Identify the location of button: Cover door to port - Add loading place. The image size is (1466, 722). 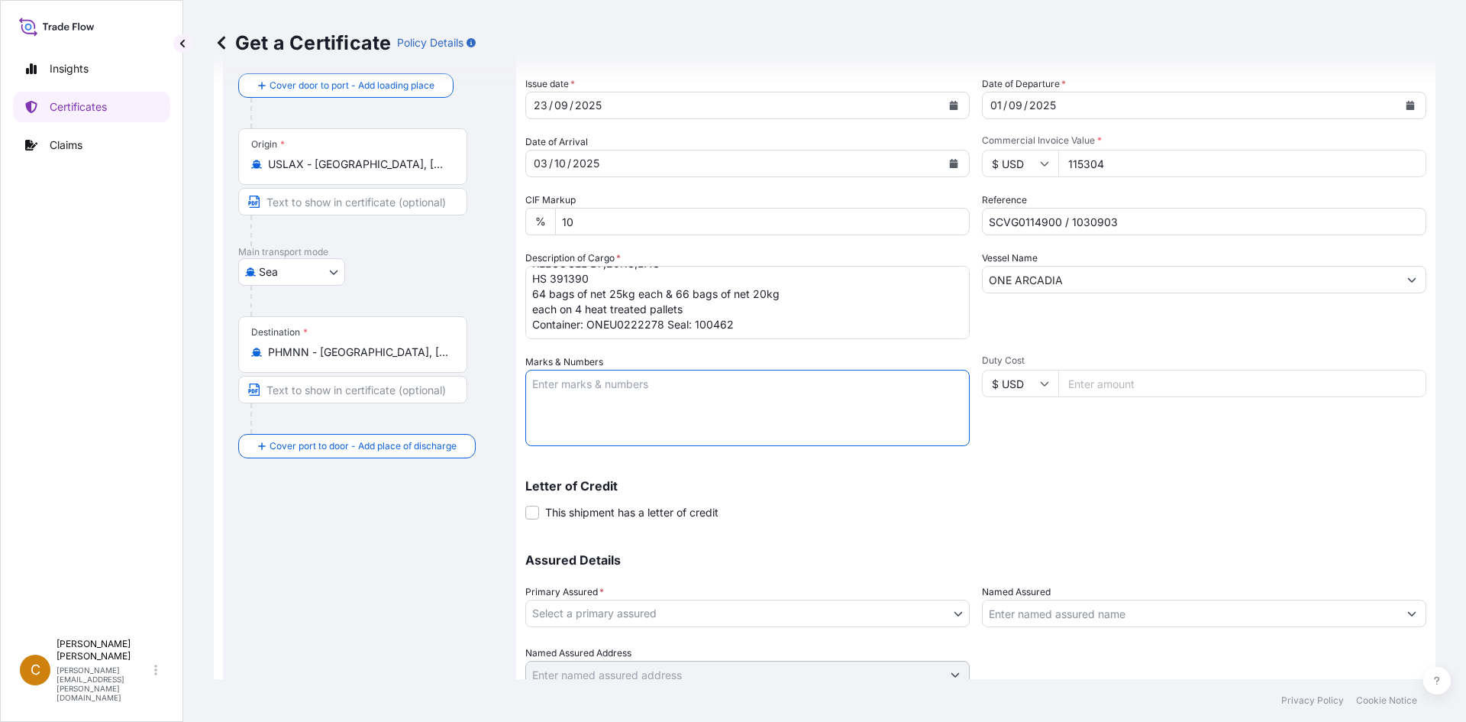
(346, 86).